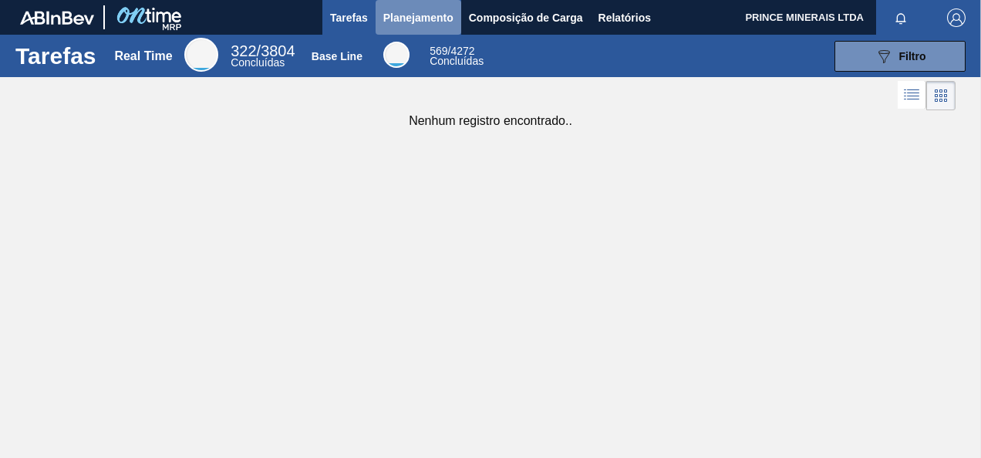 The height and width of the screenshot is (458, 981). What do you see at coordinates (438, 51) in the screenshot?
I see `span: 569` at bounding box center [438, 51].